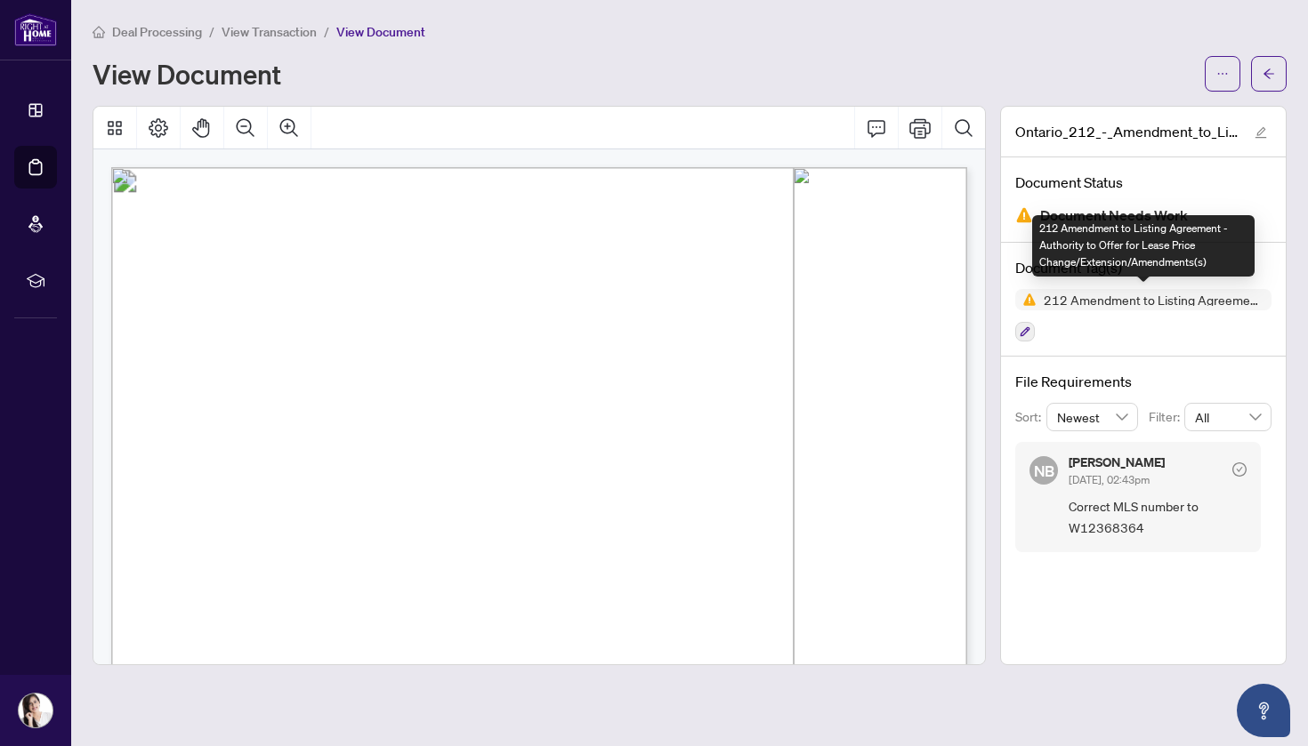 The width and height of the screenshot is (1308, 746). What do you see at coordinates (1143, 182) in the screenshot?
I see `h4: Document Status` at bounding box center [1143, 182].